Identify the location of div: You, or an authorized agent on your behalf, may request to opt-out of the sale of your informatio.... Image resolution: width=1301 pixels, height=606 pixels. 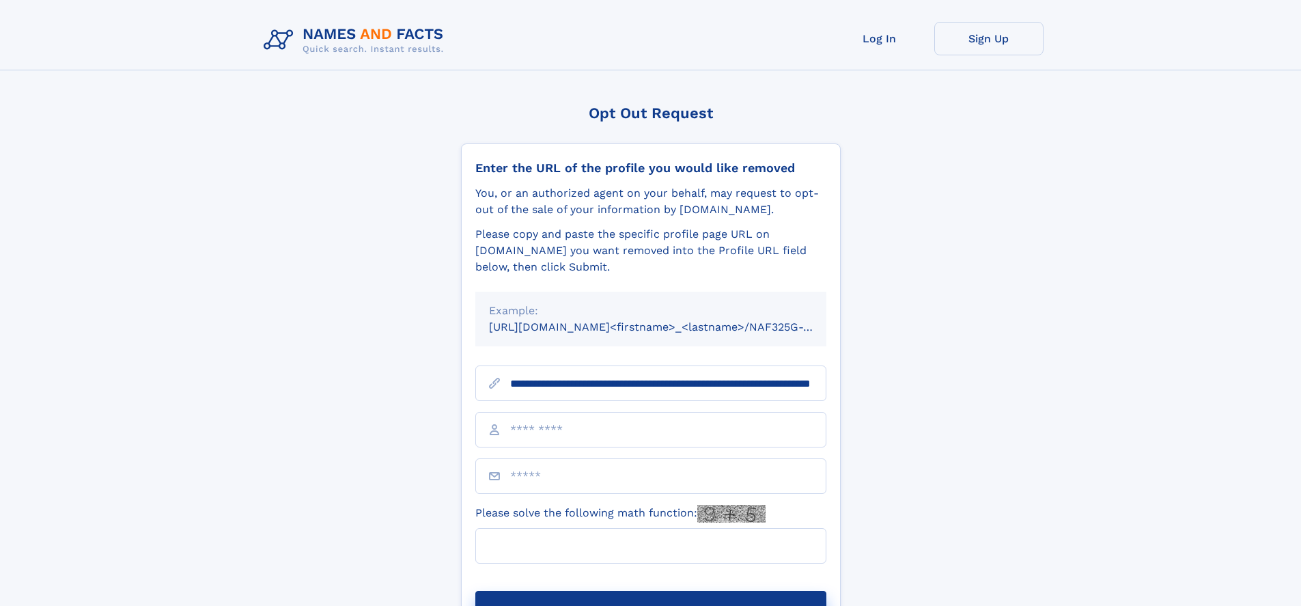
(651, 202).